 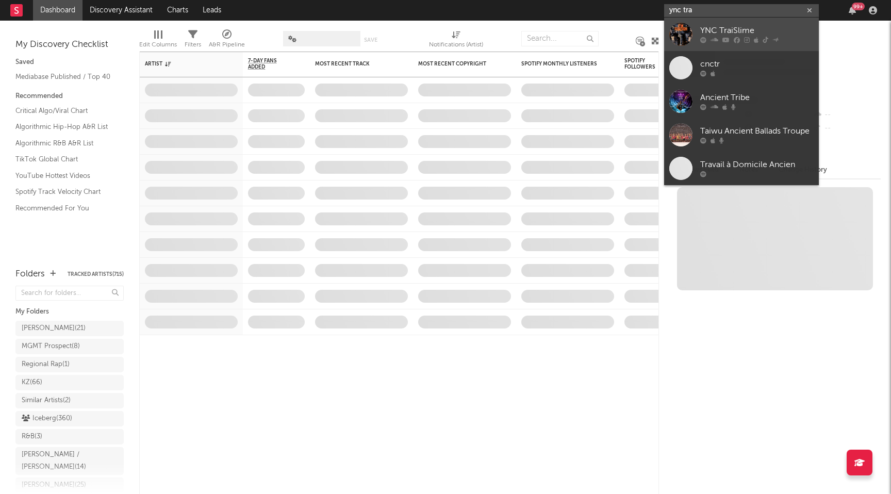 What do you see at coordinates (70, 365) in the screenshot?
I see `a: Regional Rap(1)` at bounding box center [70, 365].